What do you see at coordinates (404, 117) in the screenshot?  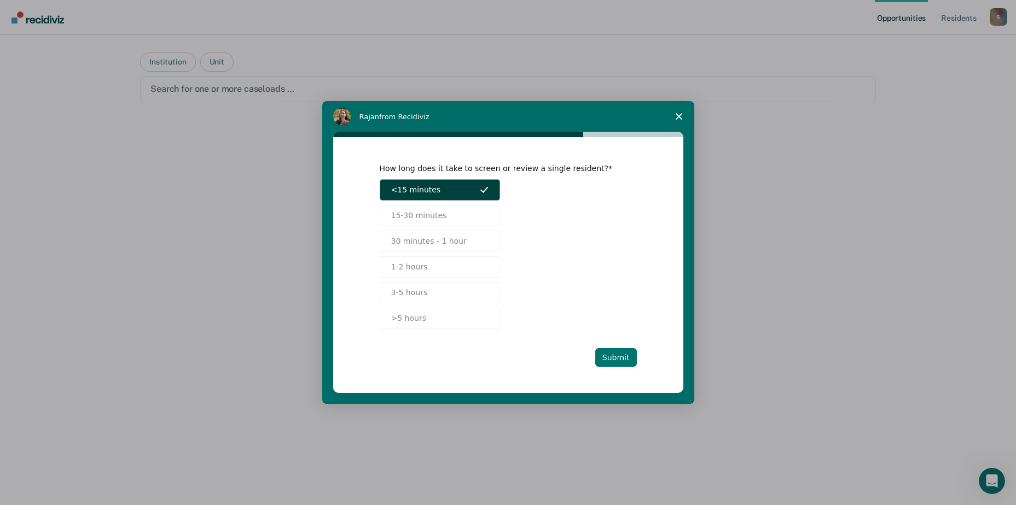 I see `span: from Recidiviz` at bounding box center [404, 117].